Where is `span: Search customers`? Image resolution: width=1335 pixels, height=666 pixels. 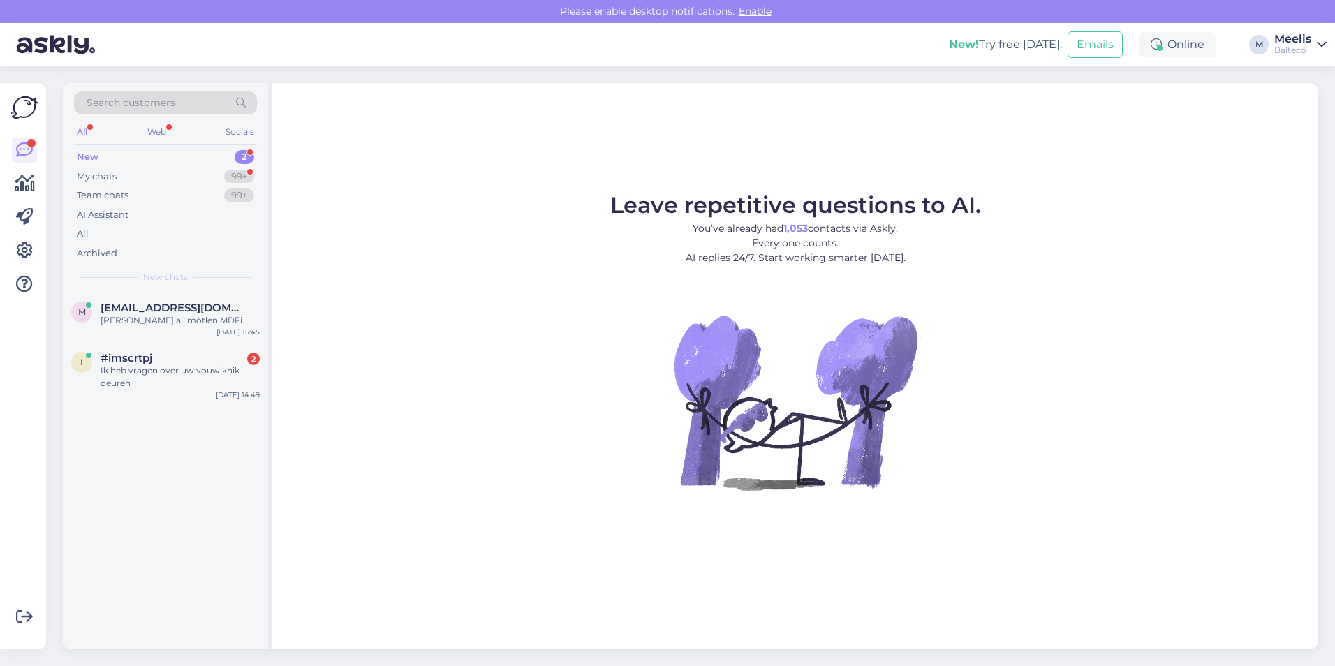 span: Search customers is located at coordinates (131, 103).